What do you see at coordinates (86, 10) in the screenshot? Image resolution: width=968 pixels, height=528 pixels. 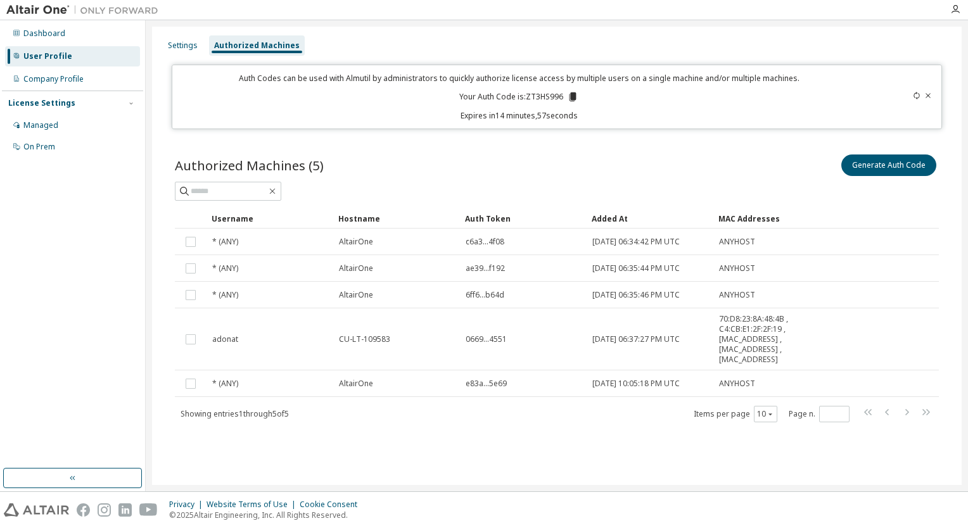 I see `img: Altair One` at bounding box center [86, 10].